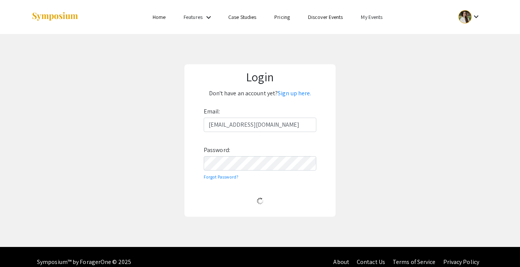 Image resolution: width=520 pixels, height=267 pixels. I want to click on img: Symposium by ForagerOne, so click(55, 17).